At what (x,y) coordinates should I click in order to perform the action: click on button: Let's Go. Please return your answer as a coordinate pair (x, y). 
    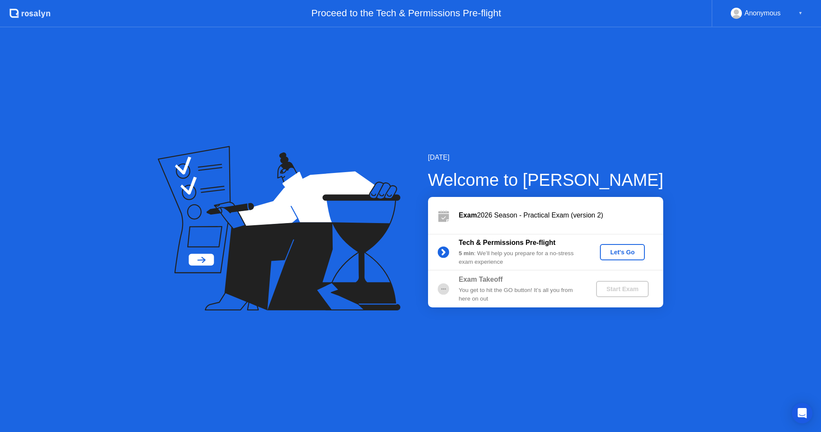
    Looking at the image, I should click on (623, 252).